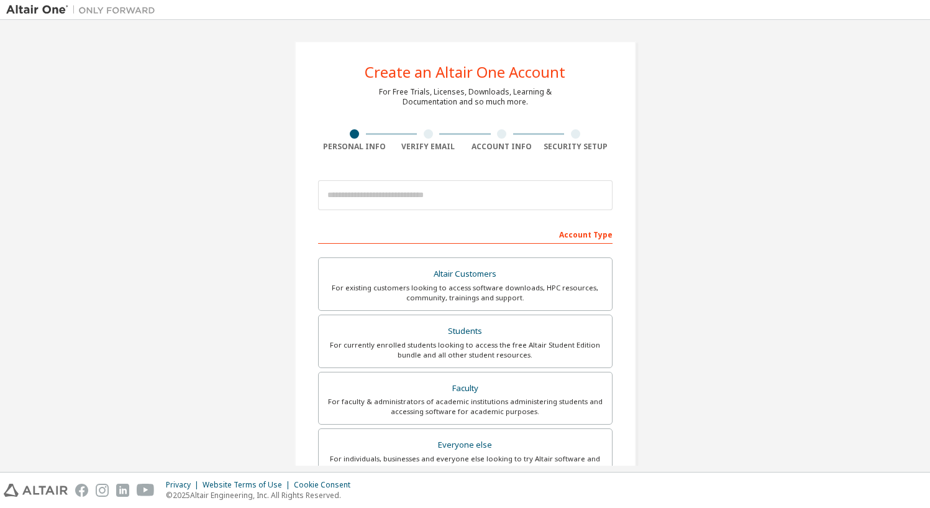 The height and width of the screenshot is (508, 930). I want to click on div: Personal Info, so click(355, 147).